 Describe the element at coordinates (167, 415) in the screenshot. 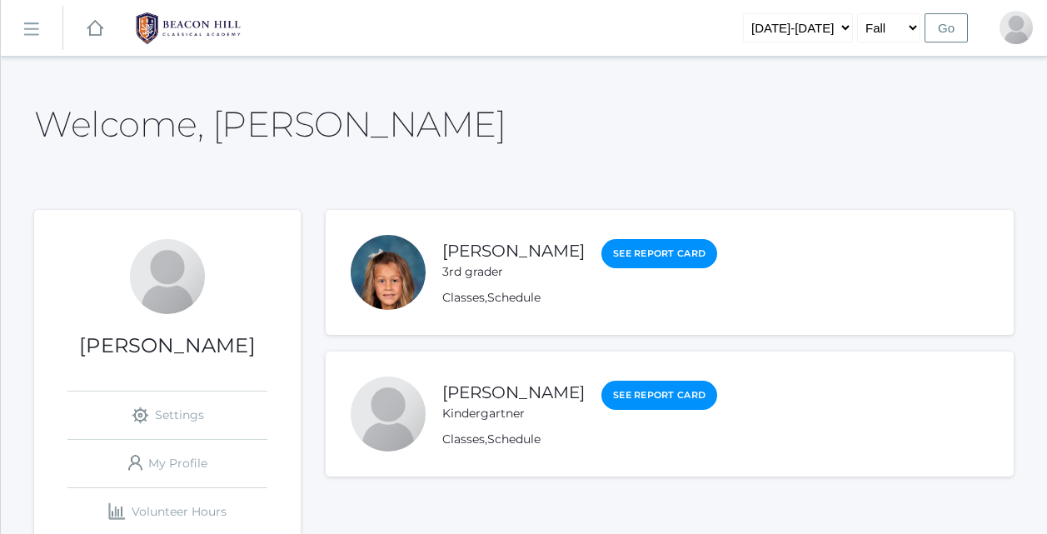

I see `a: Settings` at that location.